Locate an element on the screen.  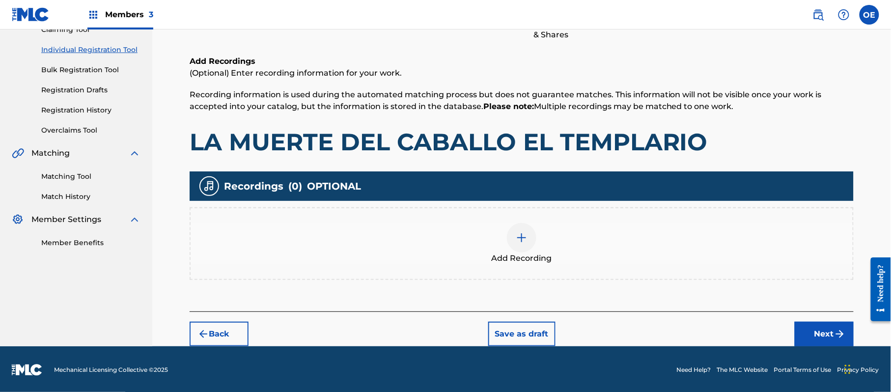
h1: LA MUERTE DEL CABALLO EL TEMPLARIO is located at coordinates (521, 142).